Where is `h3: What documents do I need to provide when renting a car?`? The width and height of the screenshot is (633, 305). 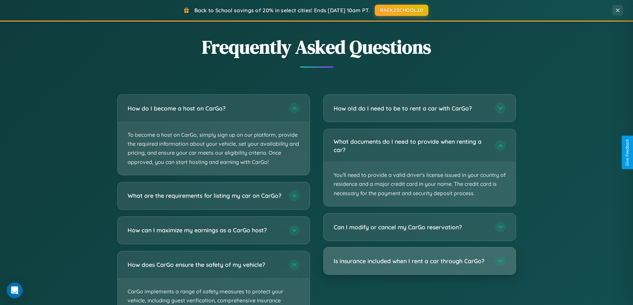
h3: What documents do I need to provide when renting a car? is located at coordinates (411, 145).